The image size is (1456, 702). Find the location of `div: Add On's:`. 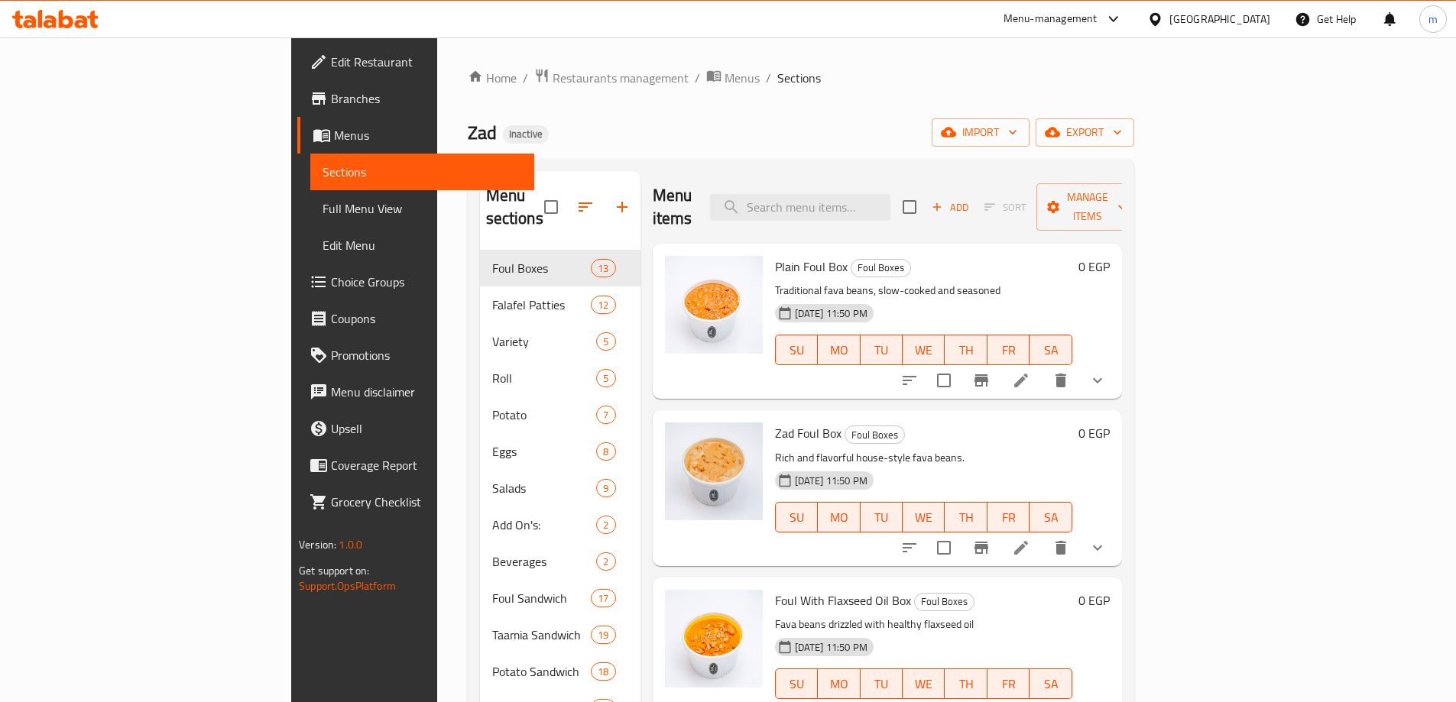

div: Add On's: is located at coordinates (544, 525).